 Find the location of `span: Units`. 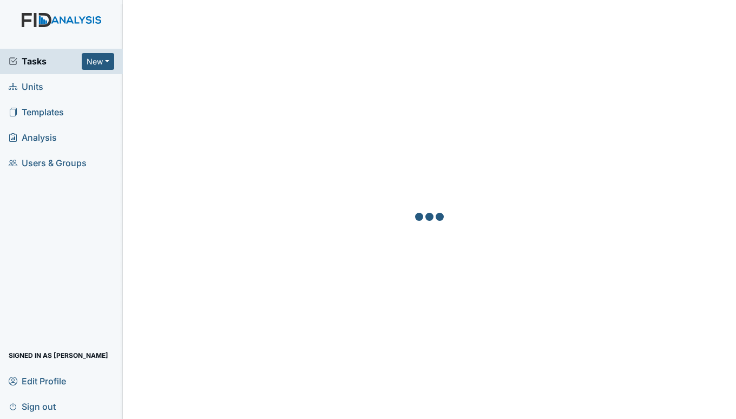

span: Units is located at coordinates (26, 87).